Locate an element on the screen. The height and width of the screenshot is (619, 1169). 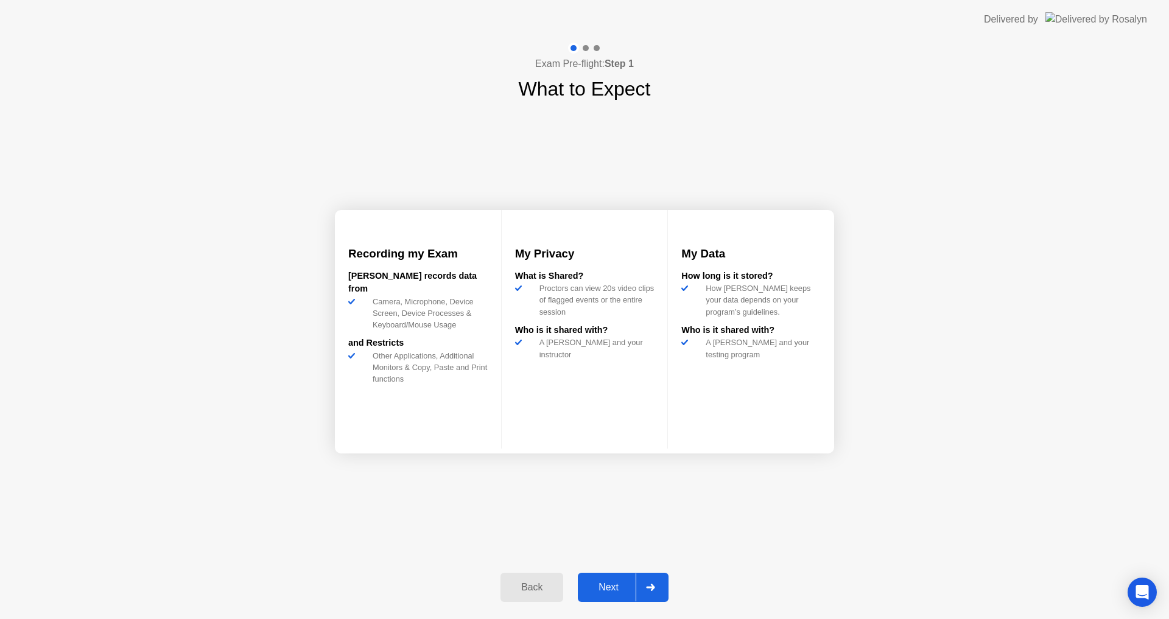
h3: Recording my Exam is located at coordinates (418, 254).